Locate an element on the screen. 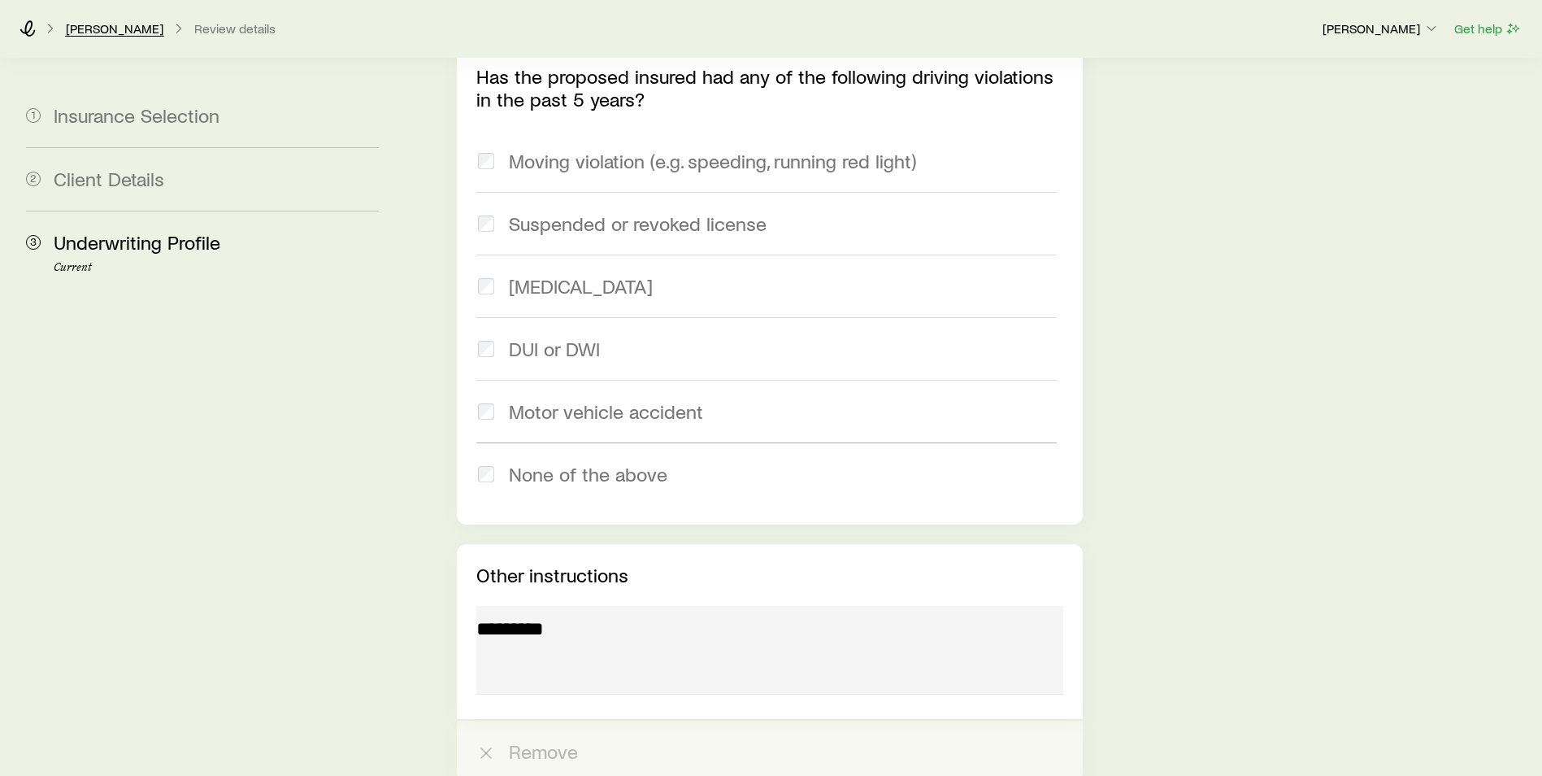  p: Current is located at coordinates (216, 267).